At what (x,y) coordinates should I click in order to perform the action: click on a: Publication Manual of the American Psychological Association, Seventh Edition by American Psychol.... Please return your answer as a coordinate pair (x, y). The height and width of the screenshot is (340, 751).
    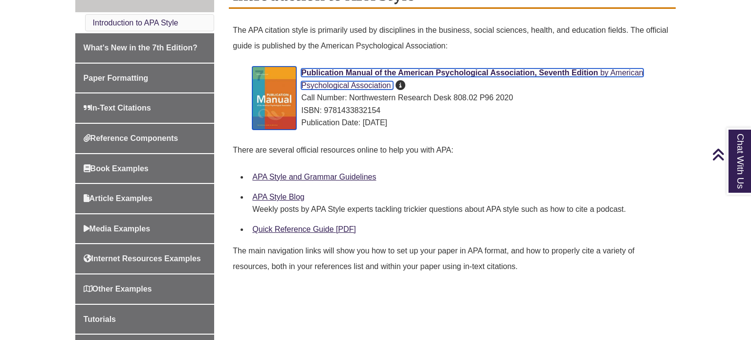
    Looking at the image, I should click on (472, 79).